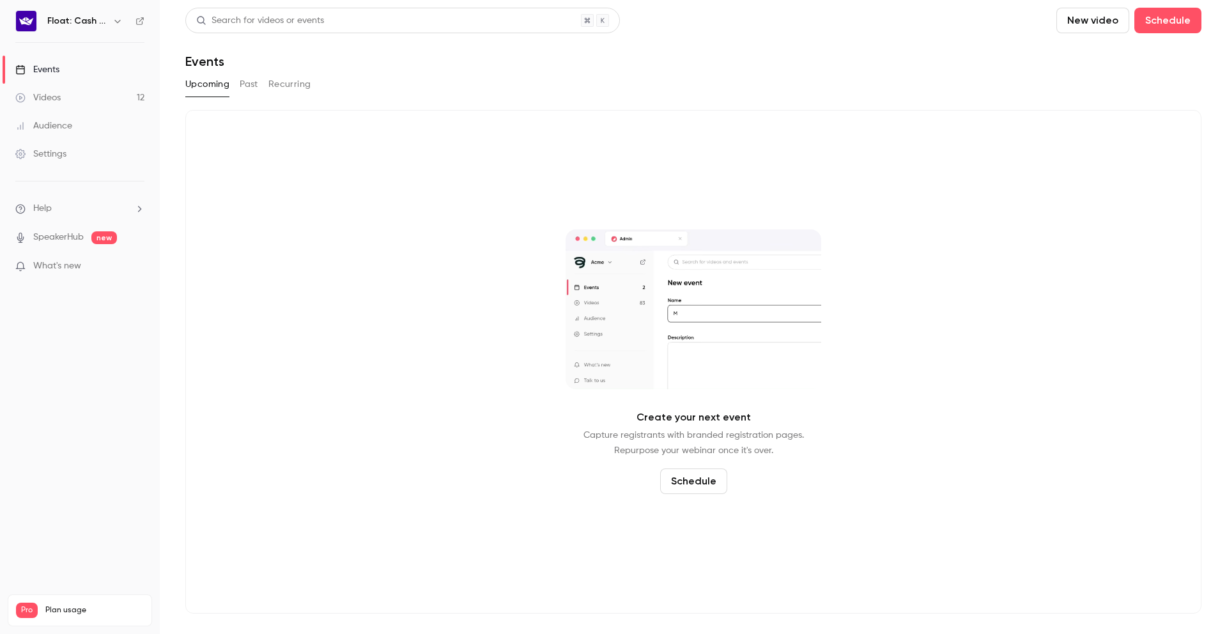  I want to click on span: Help, so click(42, 208).